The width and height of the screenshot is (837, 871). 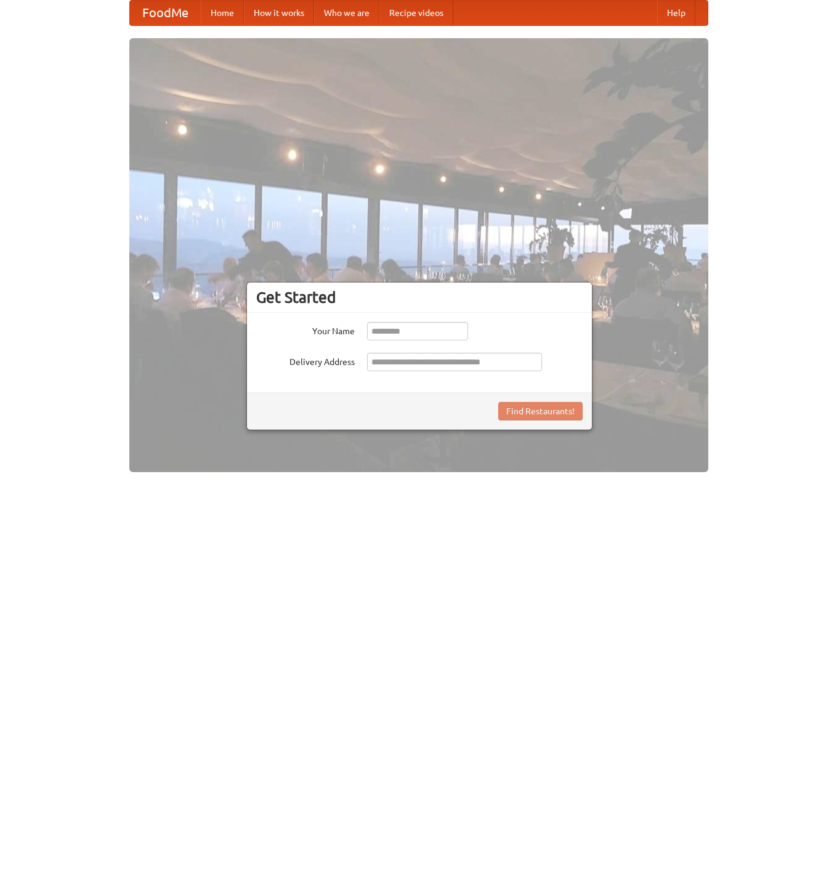 I want to click on a: Help, so click(x=676, y=13).